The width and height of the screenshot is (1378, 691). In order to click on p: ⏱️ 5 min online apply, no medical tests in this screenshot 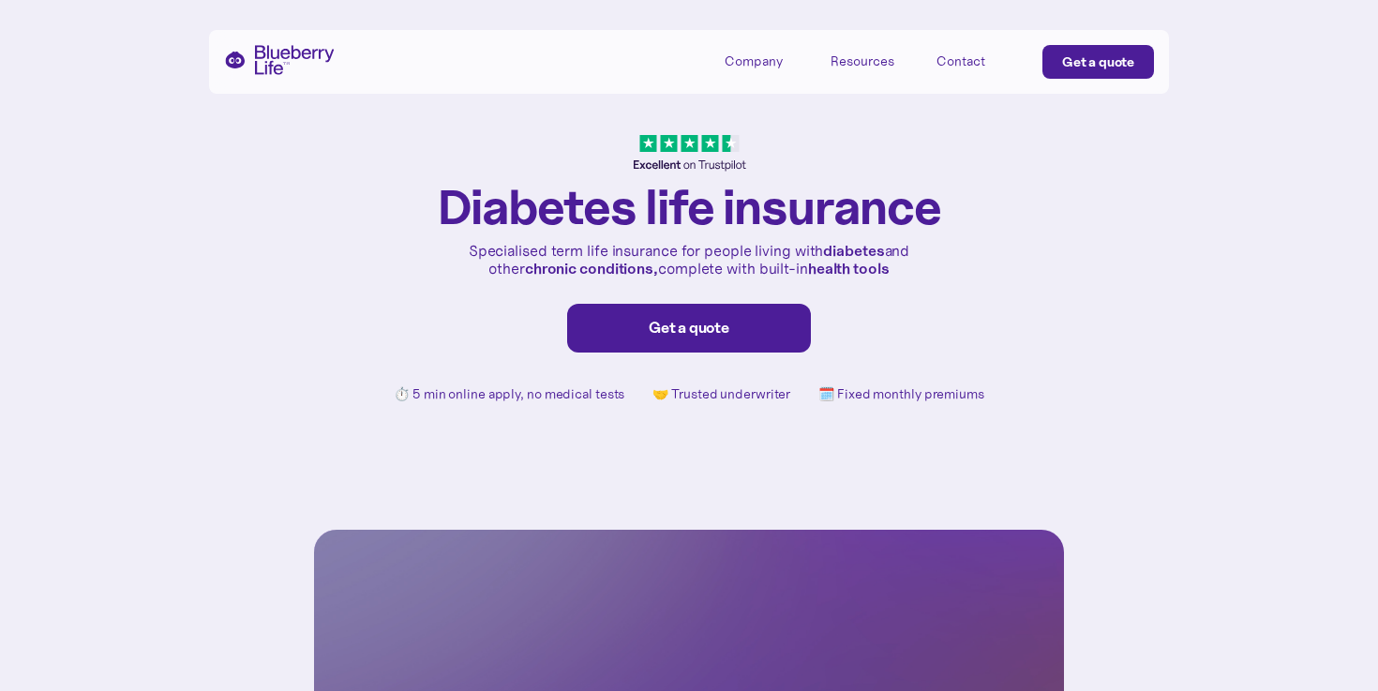, I will do `click(509, 394)`.